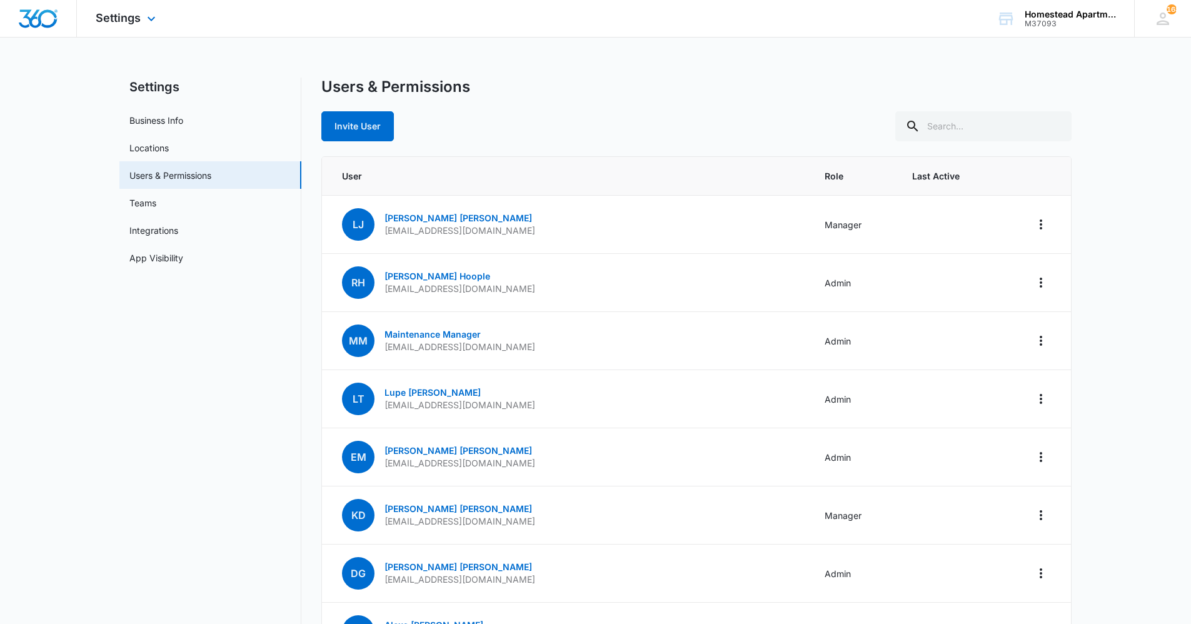  What do you see at coordinates (433, 334) in the screenshot?
I see `a: Maintenance Manager` at bounding box center [433, 334].